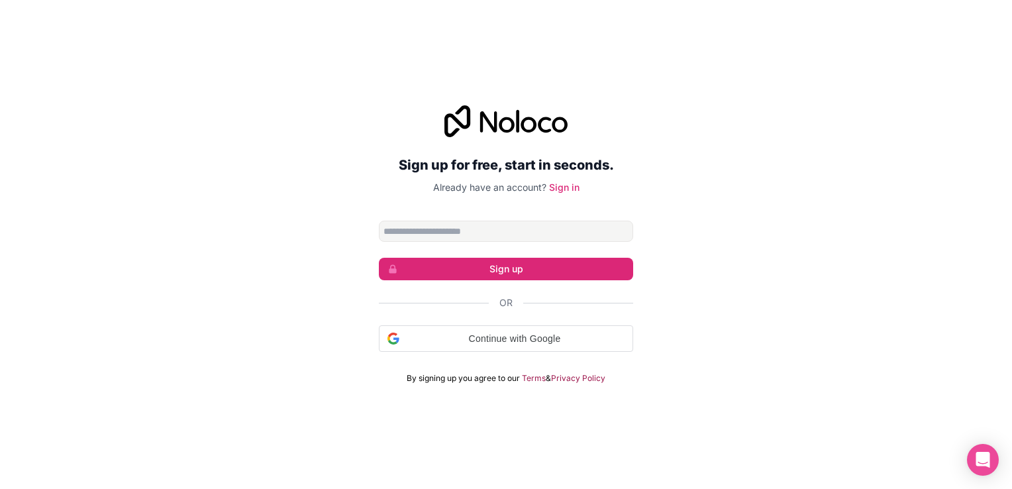 This screenshot has height=489, width=1012. What do you see at coordinates (514, 338) in the screenshot?
I see `span: Continue with Google` at bounding box center [514, 338].